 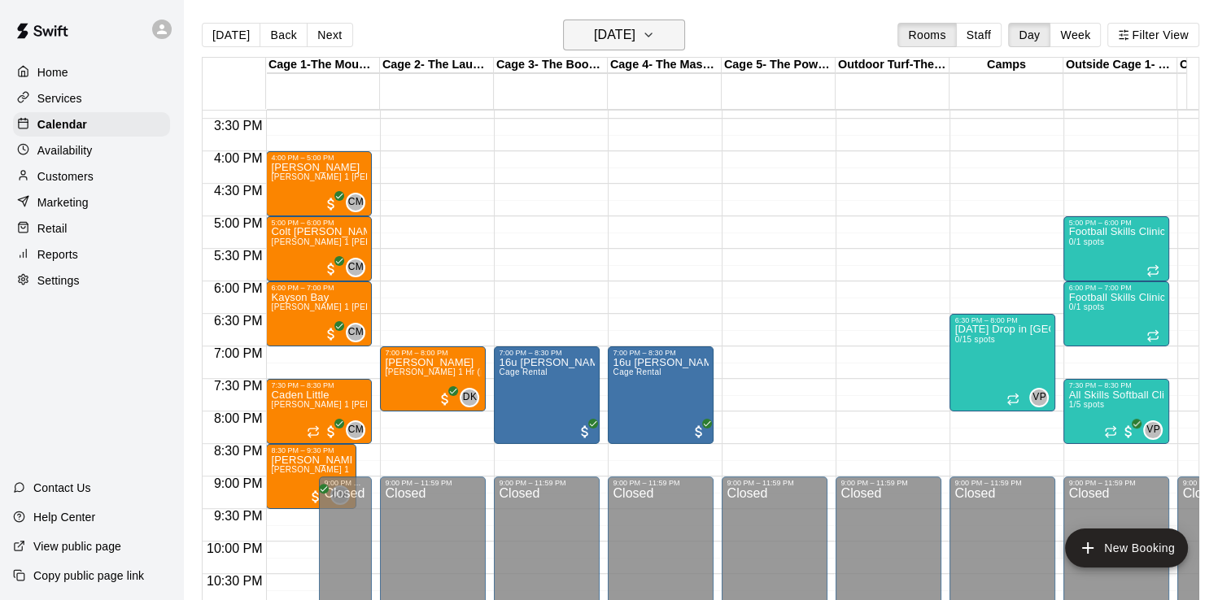 I want to click on p: Marketing, so click(x=63, y=203).